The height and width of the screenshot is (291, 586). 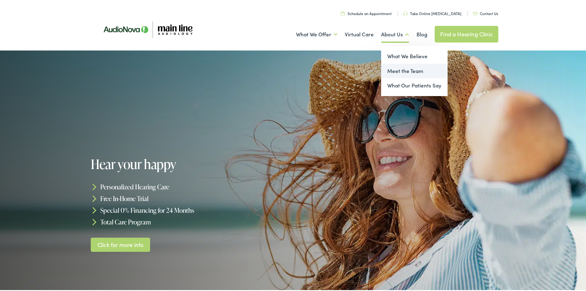 What do you see at coordinates (422, 33) in the screenshot?
I see `a: Blog` at bounding box center [422, 33].